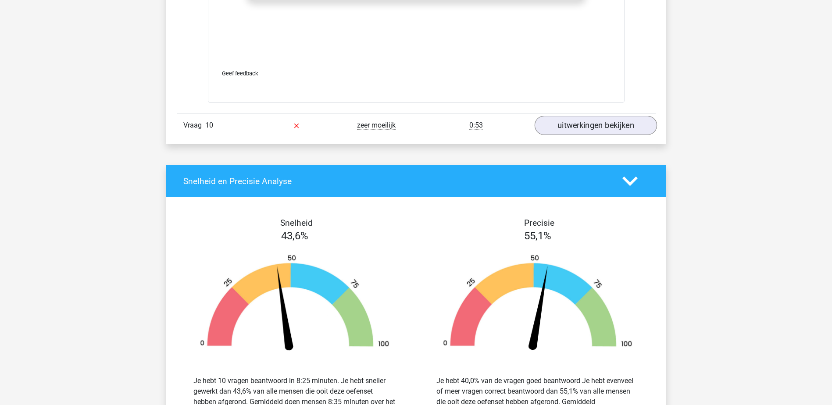 The width and height of the screenshot is (832, 405). What do you see at coordinates (240, 73) in the screenshot?
I see `span: Geef feedback` at bounding box center [240, 73].